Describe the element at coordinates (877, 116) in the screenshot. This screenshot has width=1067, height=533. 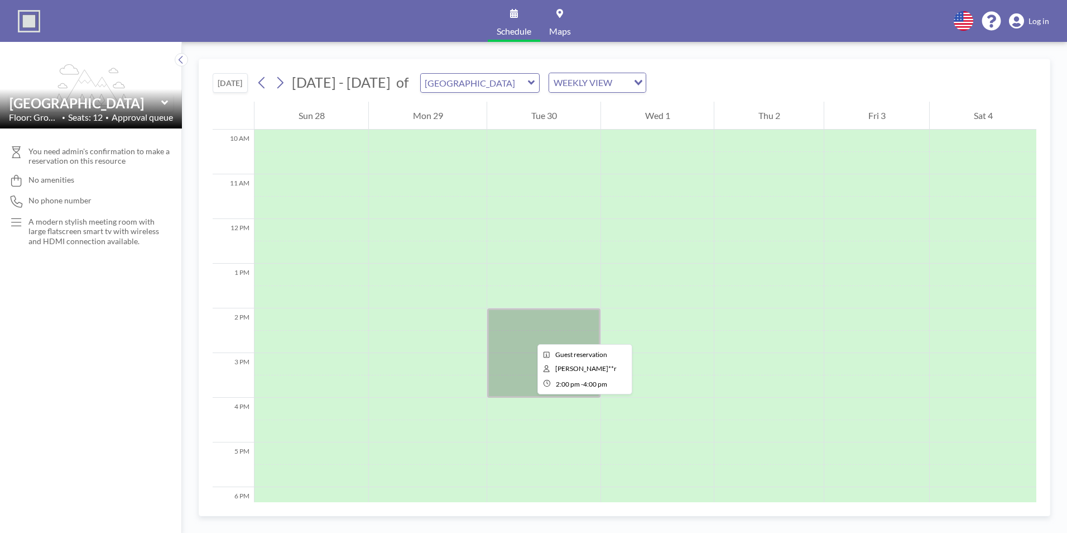
I see `div: Fri 3` at that location.